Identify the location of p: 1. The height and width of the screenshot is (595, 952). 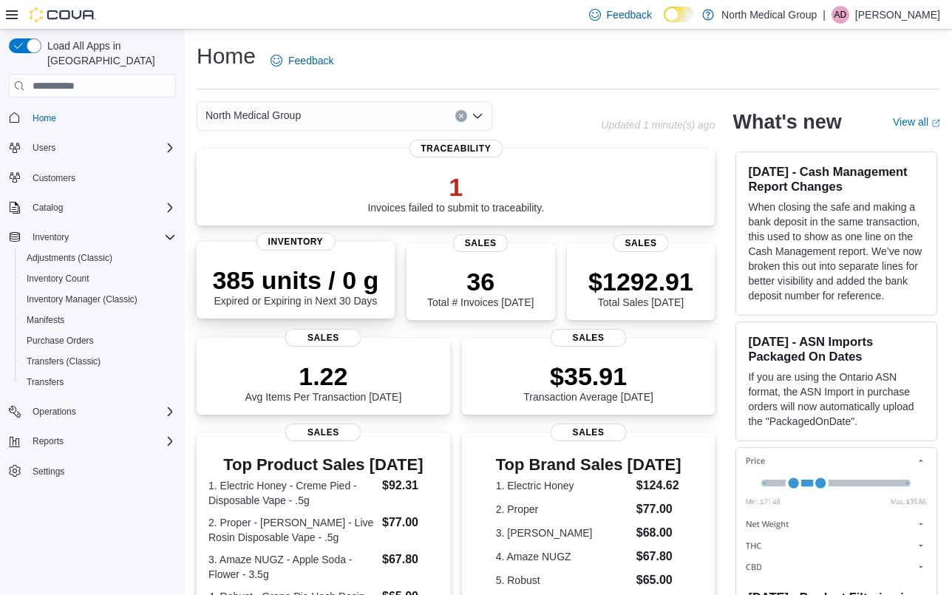
(455, 187).